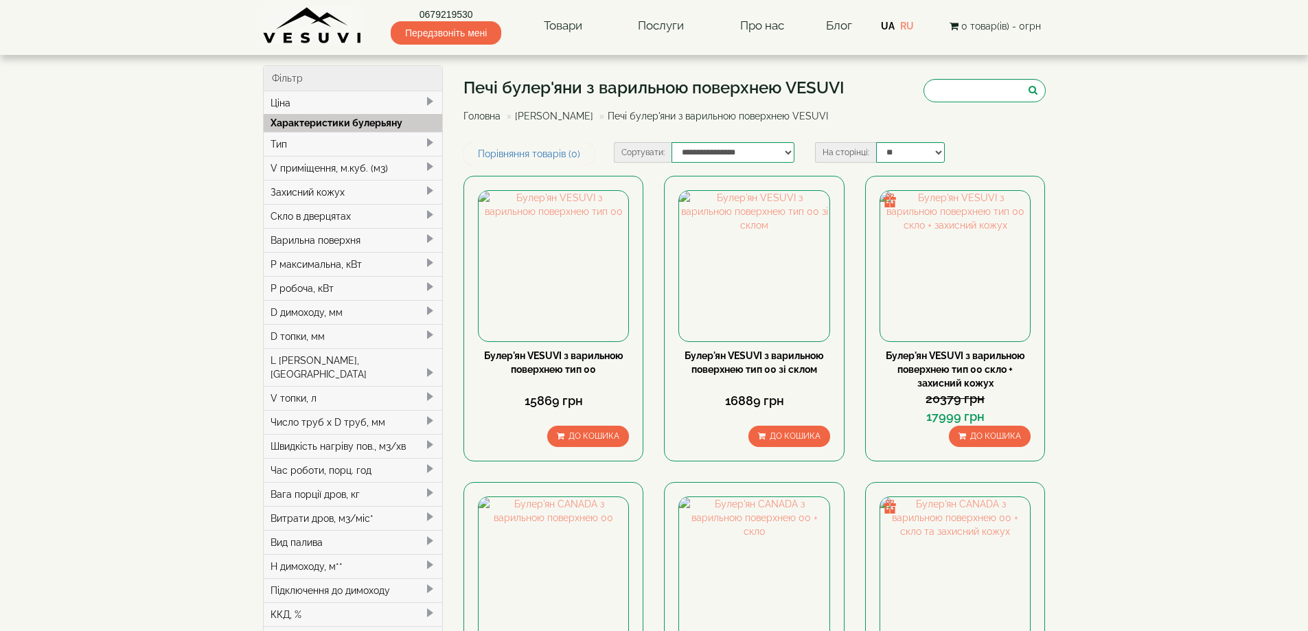 The width and height of the screenshot is (1308, 631). Describe the element at coordinates (955, 399) in the screenshot. I see `div: 20379 грн` at that location.